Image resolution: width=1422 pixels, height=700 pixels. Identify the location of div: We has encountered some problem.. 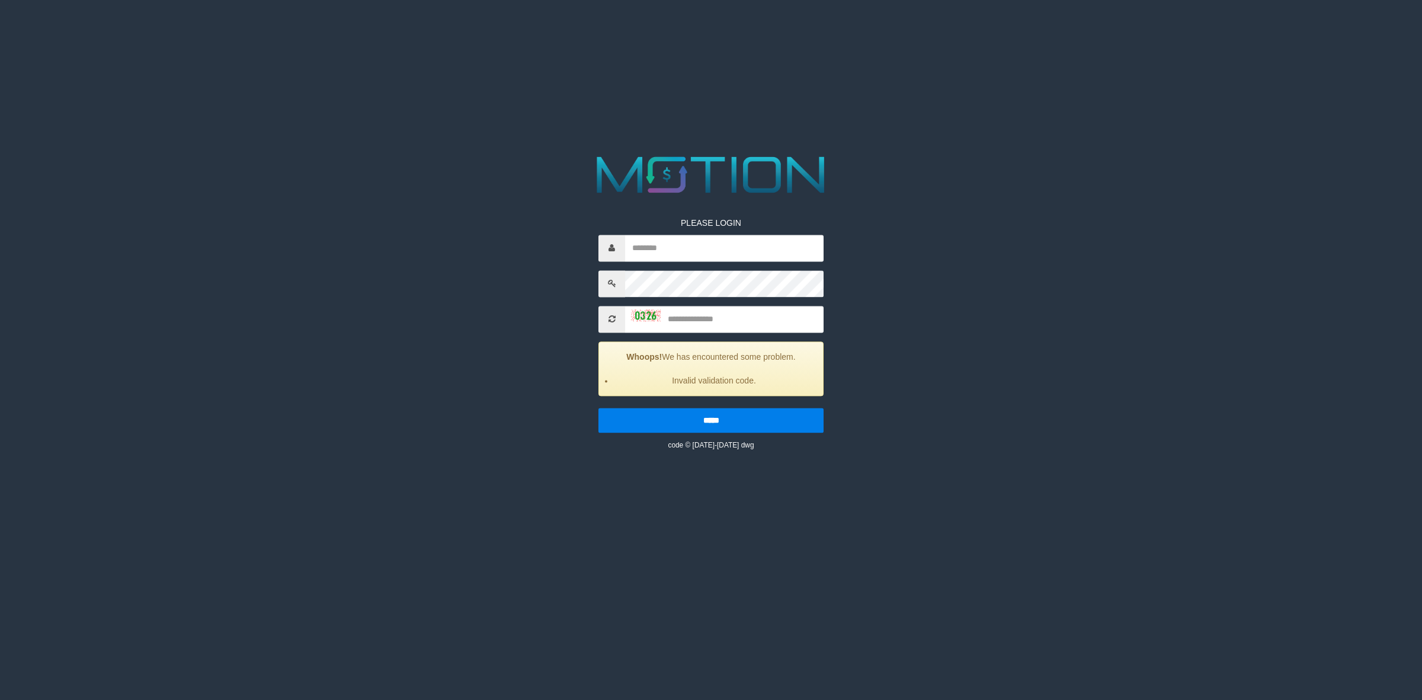
(711, 369).